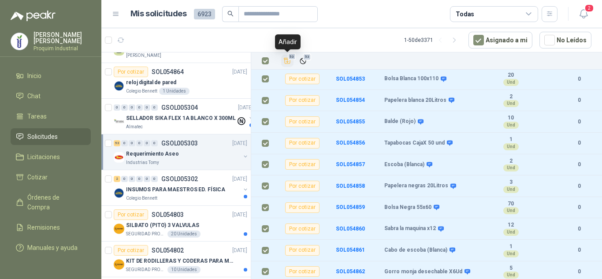 This screenshot has width=602, height=279. Describe the element at coordinates (167, 250) in the screenshot. I see `p: SOL054802` at that location.